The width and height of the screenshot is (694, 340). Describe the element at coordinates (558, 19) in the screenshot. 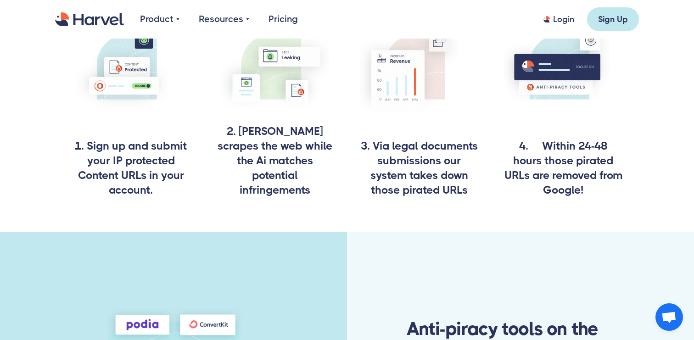

I see `a: Login` at that location.